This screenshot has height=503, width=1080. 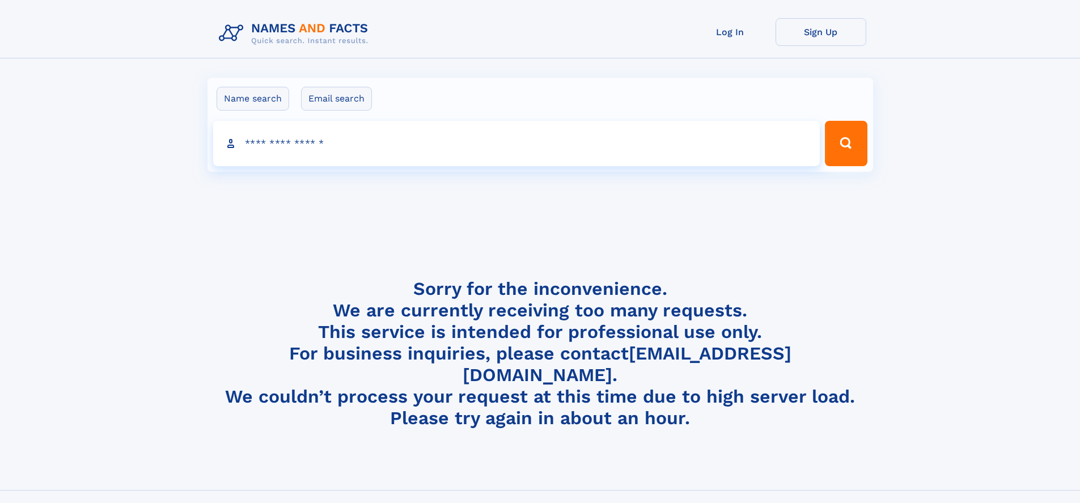 What do you see at coordinates (336, 99) in the screenshot?
I see `label: Email search` at bounding box center [336, 99].